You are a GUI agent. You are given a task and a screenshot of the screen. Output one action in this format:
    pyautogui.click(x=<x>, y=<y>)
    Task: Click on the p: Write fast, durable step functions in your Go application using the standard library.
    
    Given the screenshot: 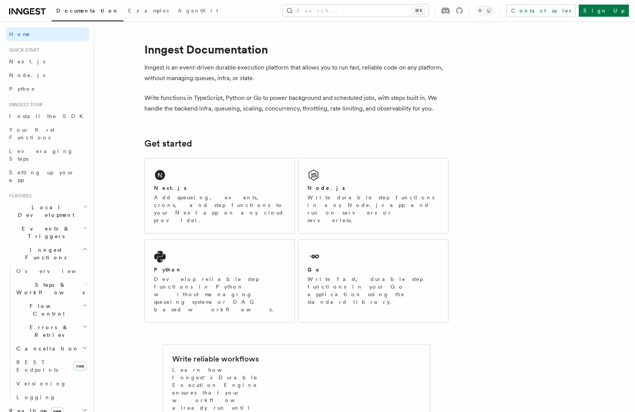 What is the action you would take?
    pyautogui.click(x=373, y=291)
    